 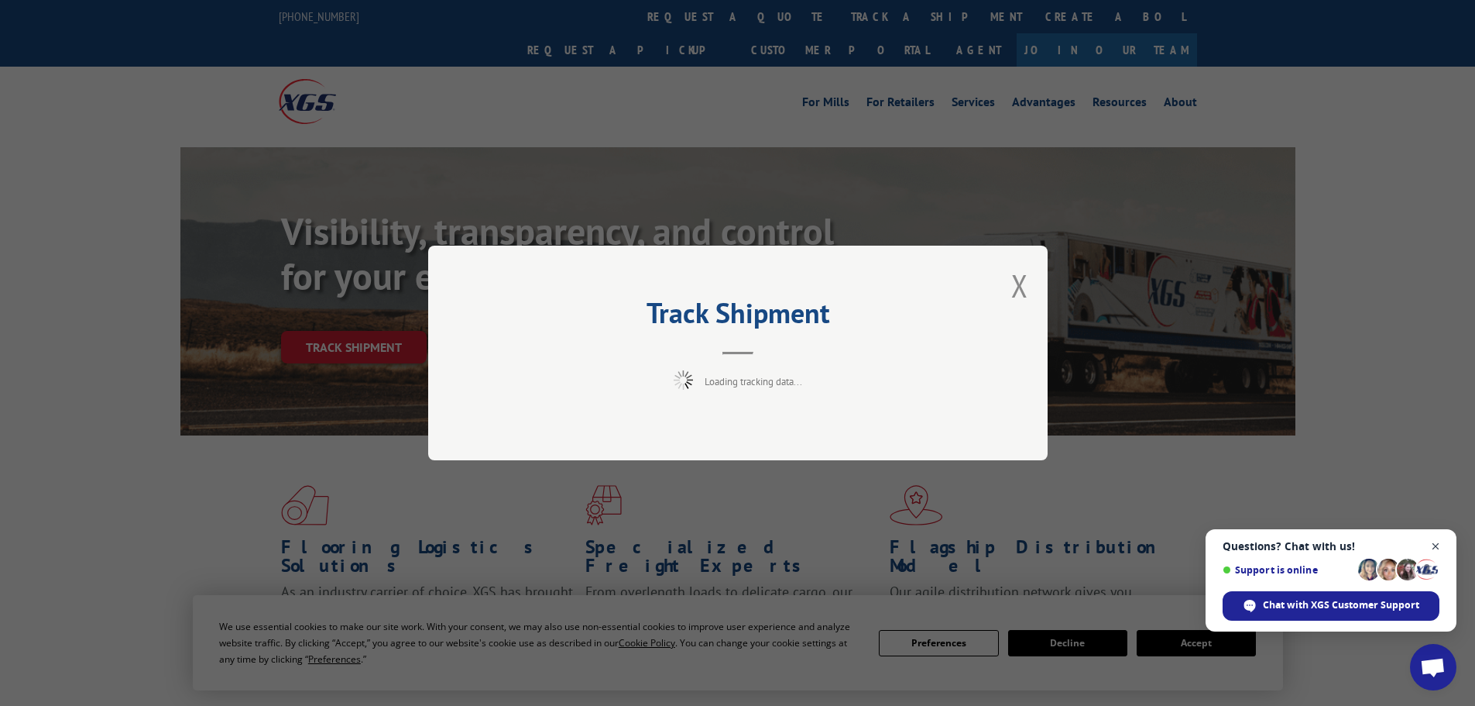 I want to click on span: Questions? Chat with us!, so click(x=1331, y=546).